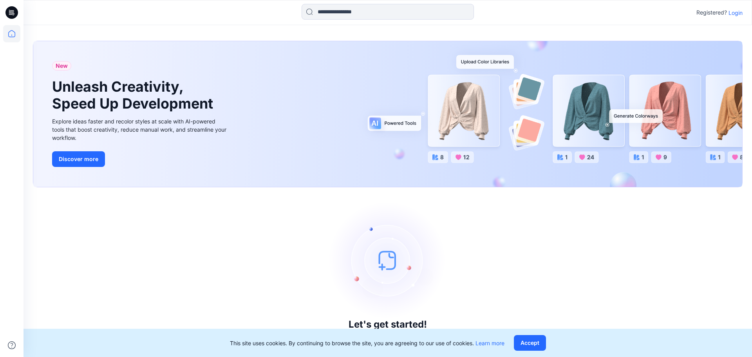  Describe the element at coordinates (140, 159) in the screenshot. I see `a: Discover more` at that location.